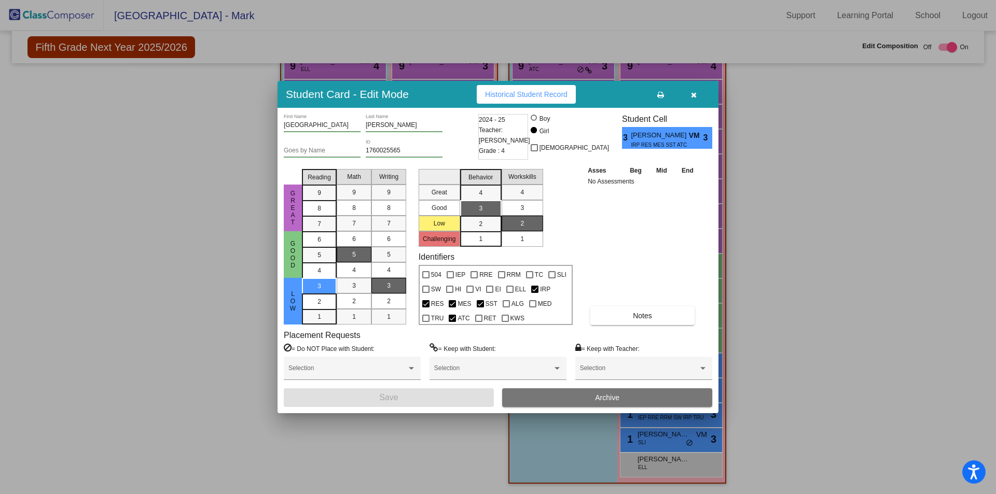  What do you see at coordinates (464, 304) in the screenshot?
I see `span: MES` at bounding box center [464, 304].